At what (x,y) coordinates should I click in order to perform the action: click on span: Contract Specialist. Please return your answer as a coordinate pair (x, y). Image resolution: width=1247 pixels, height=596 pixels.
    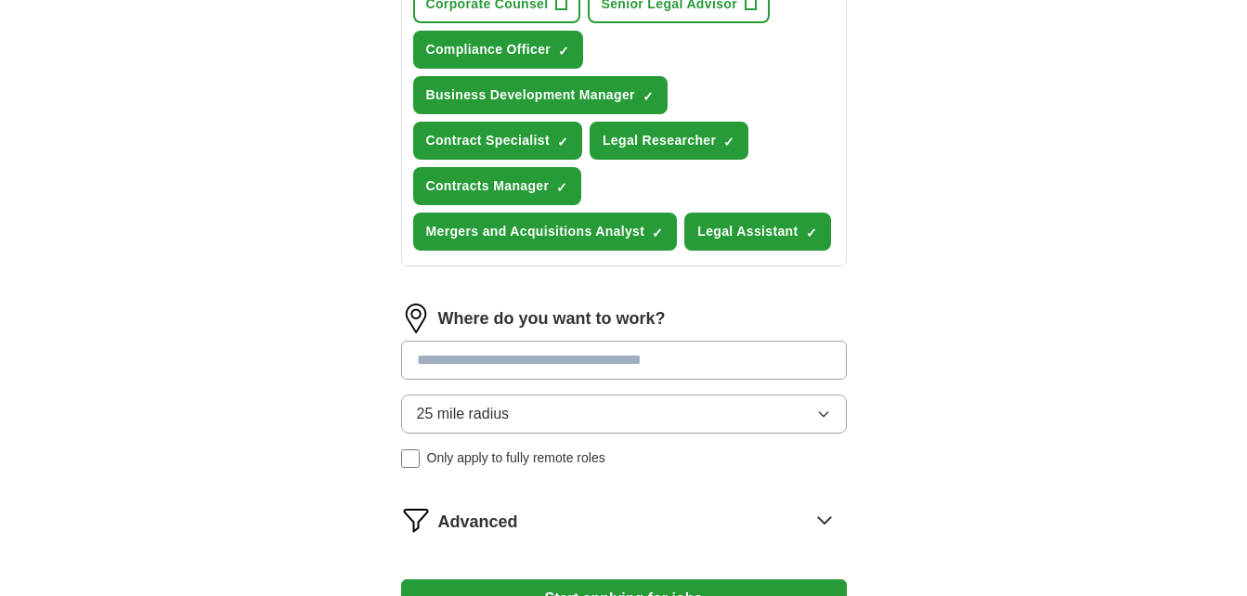
    Looking at the image, I should click on (487, 140).